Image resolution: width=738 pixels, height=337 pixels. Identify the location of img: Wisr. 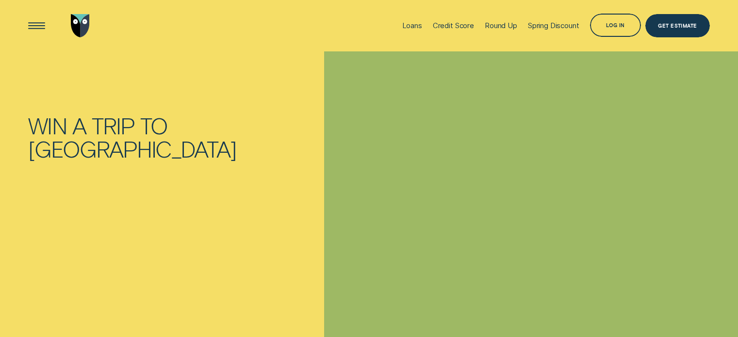
(80, 26).